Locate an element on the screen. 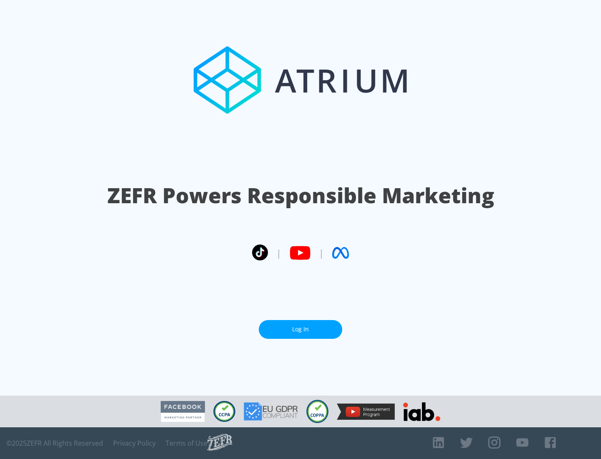 The height and width of the screenshot is (459, 601). a: Terms of Use is located at coordinates (186, 443).